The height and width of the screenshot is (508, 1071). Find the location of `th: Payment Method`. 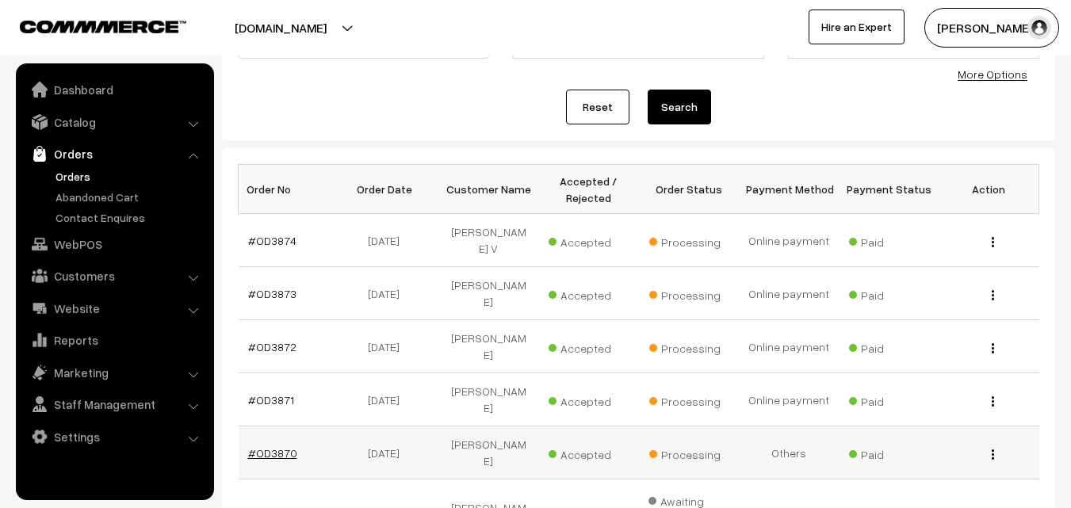

th: Payment Method is located at coordinates (789, 189).